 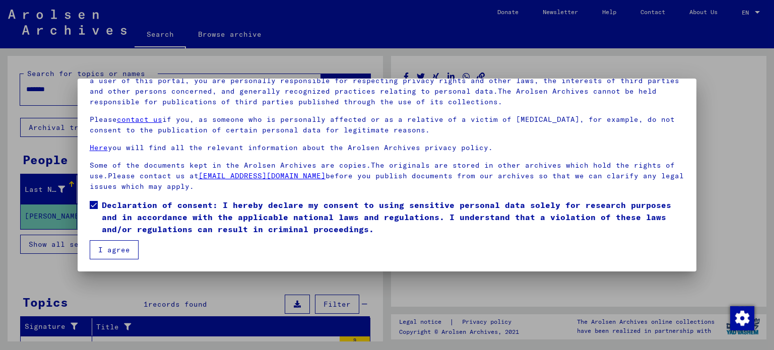 What do you see at coordinates (742, 318) in the screenshot?
I see `div: Change consent` at bounding box center [742, 318].